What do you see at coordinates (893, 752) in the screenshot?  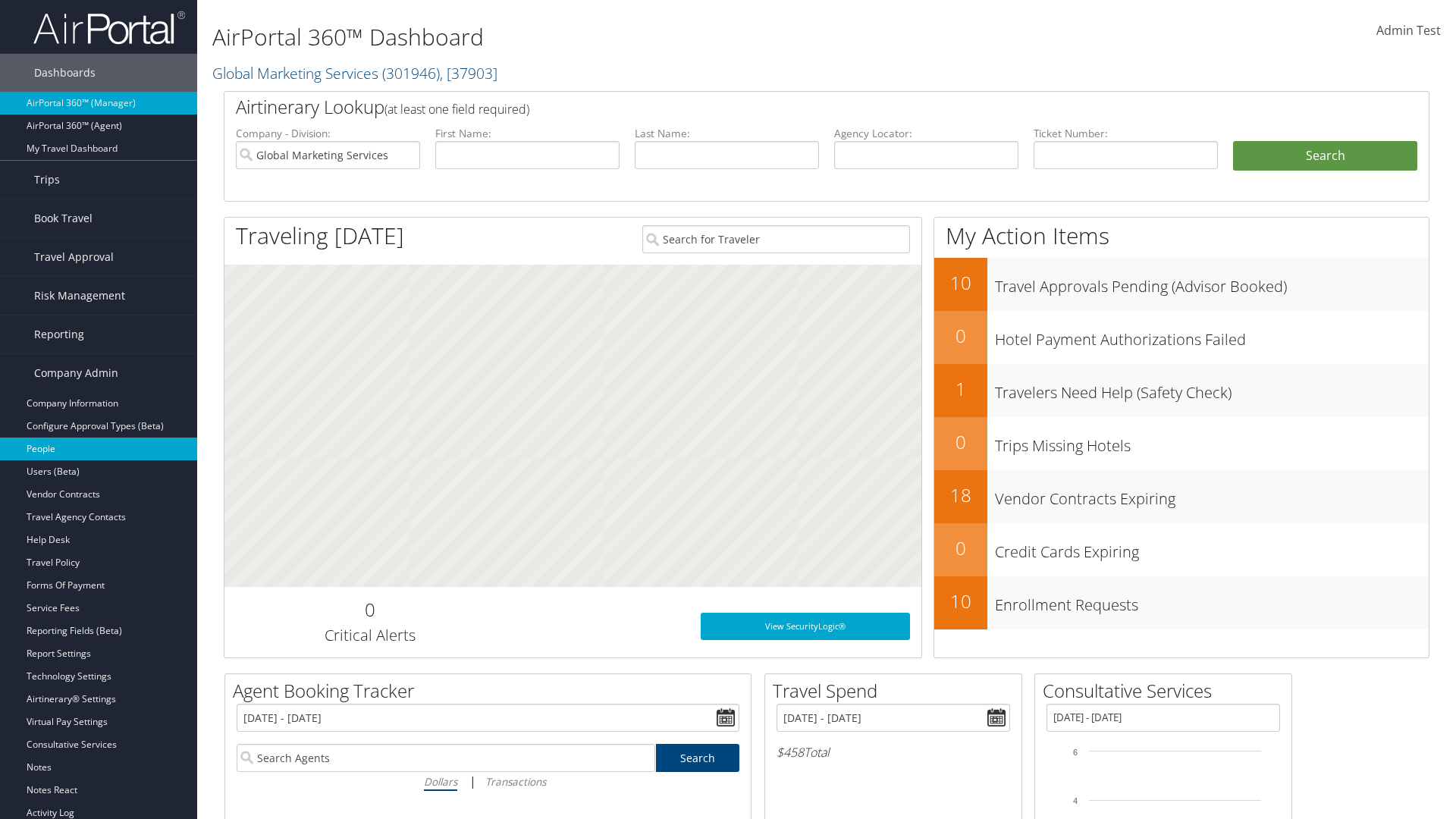 I see `h6: Total` at bounding box center [893, 752].